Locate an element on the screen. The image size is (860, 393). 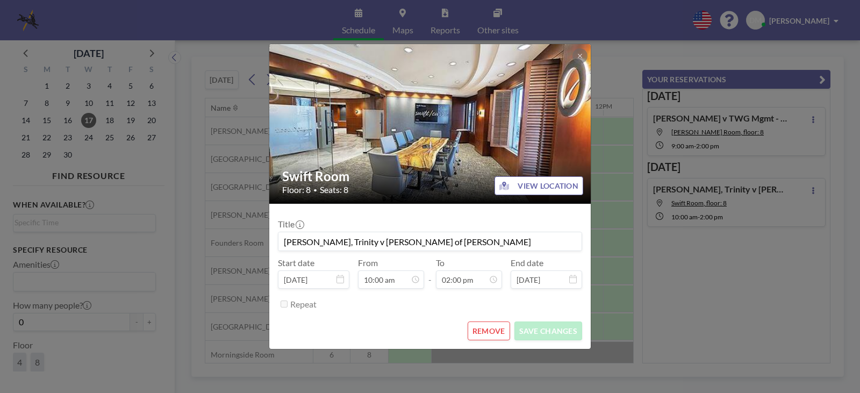
label: End date is located at coordinates (527, 263).